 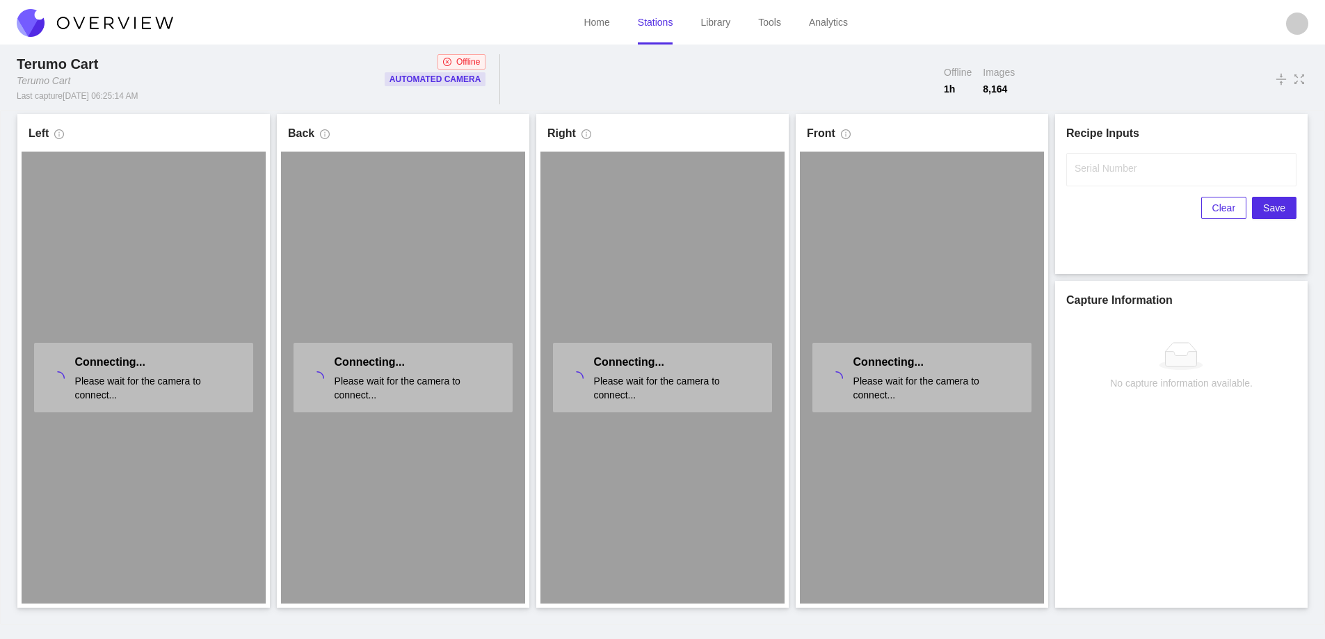 I want to click on span: Terumo Cart, so click(x=57, y=64).